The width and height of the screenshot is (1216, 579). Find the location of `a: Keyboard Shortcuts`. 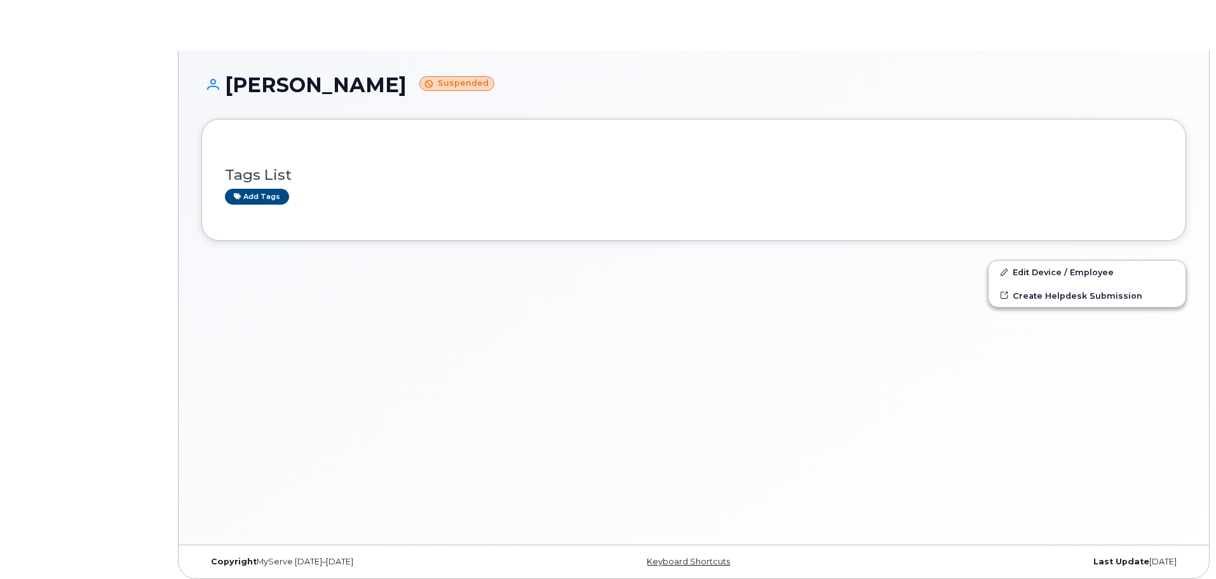

a: Keyboard Shortcuts is located at coordinates (688, 561).